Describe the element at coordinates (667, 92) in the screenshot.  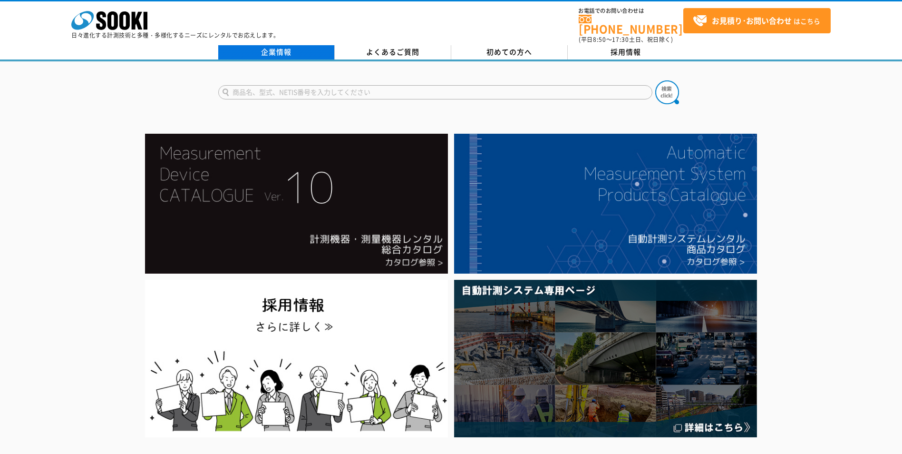
I see `img: btn_search.png` at that location.